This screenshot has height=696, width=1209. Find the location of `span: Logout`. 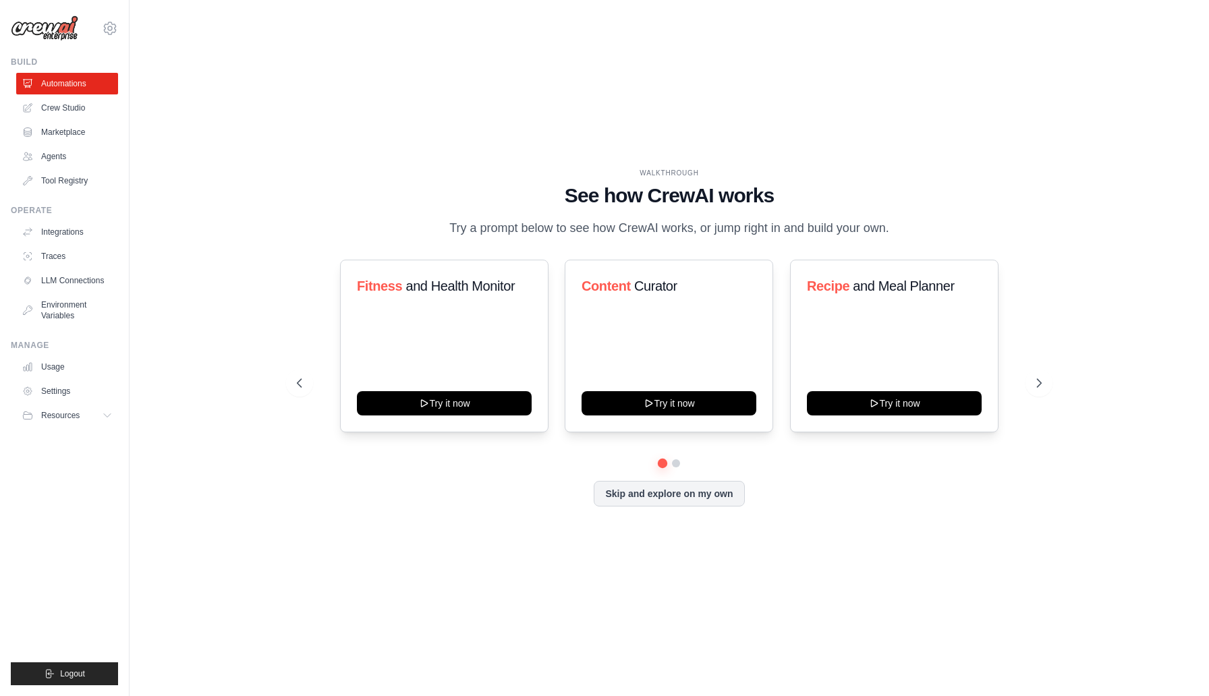

span: Logout is located at coordinates (72, 674).